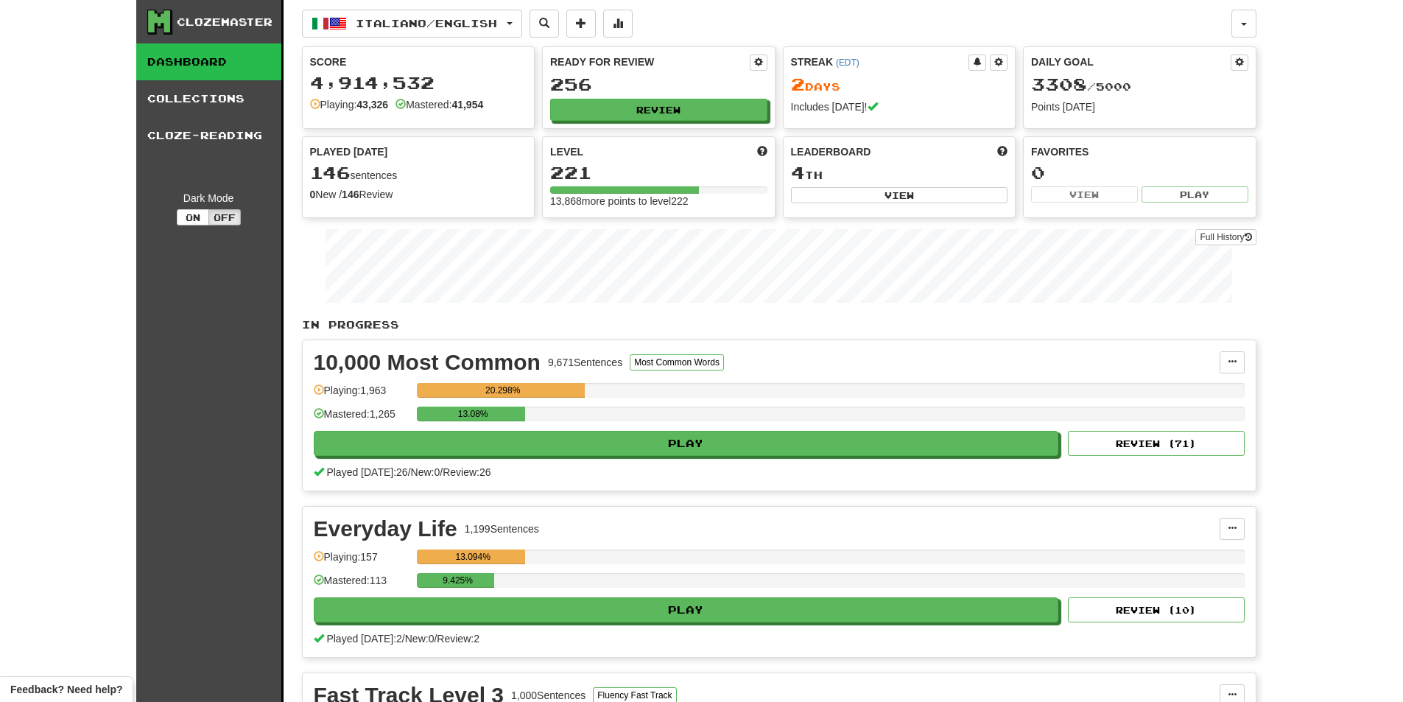  I want to click on a: Full History, so click(1226, 237).